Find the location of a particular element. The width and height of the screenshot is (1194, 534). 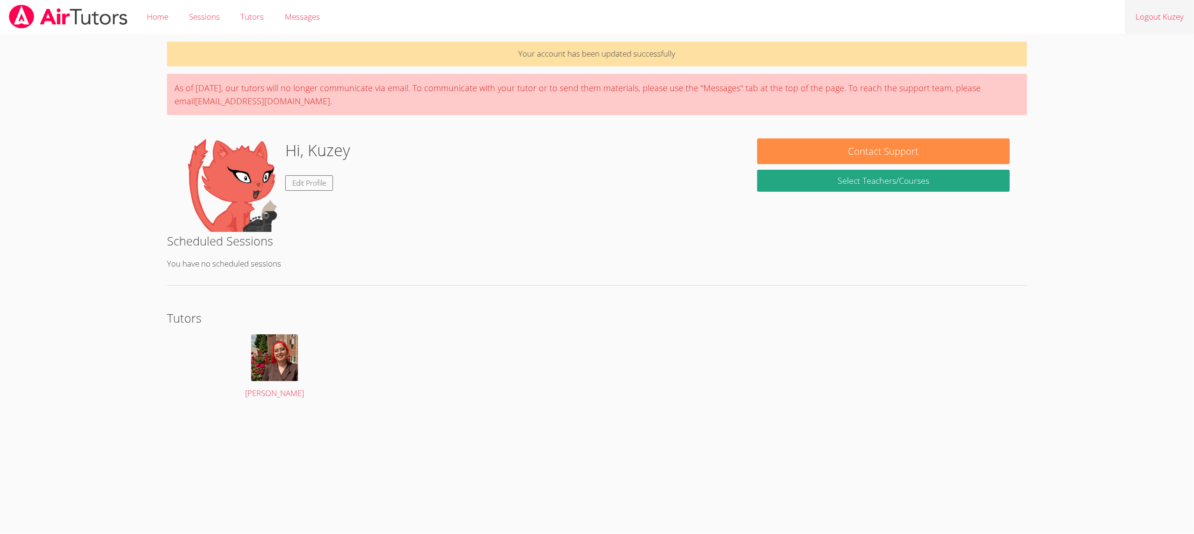

h2: Scheduled Sessions is located at coordinates (597, 241).